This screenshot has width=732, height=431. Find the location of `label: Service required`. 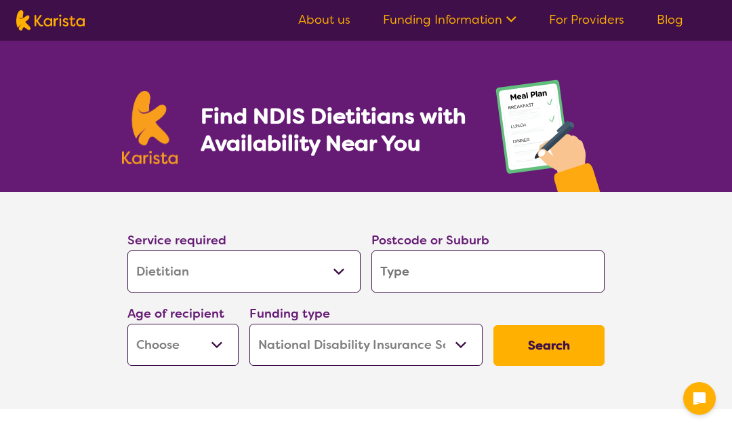

label: Service required is located at coordinates (177, 240).